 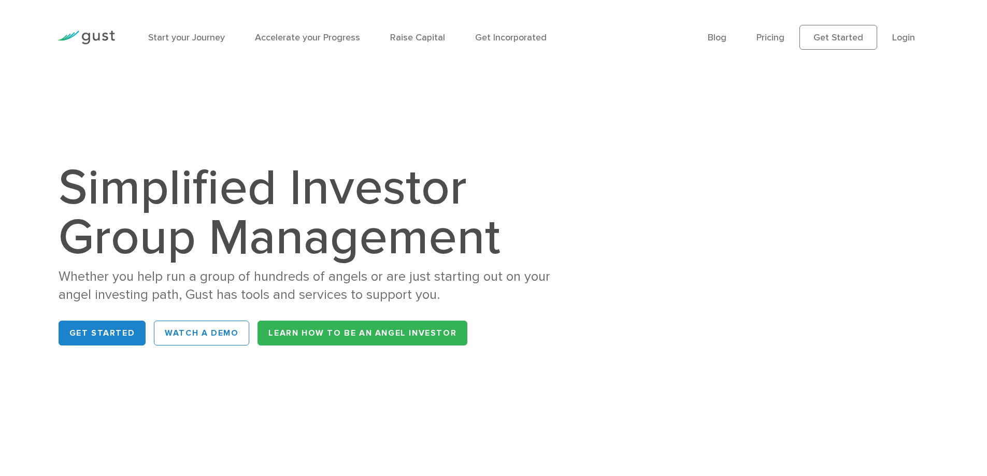 I want to click on h1: Simplified Investor Group Management, so click(x=309, y=213).